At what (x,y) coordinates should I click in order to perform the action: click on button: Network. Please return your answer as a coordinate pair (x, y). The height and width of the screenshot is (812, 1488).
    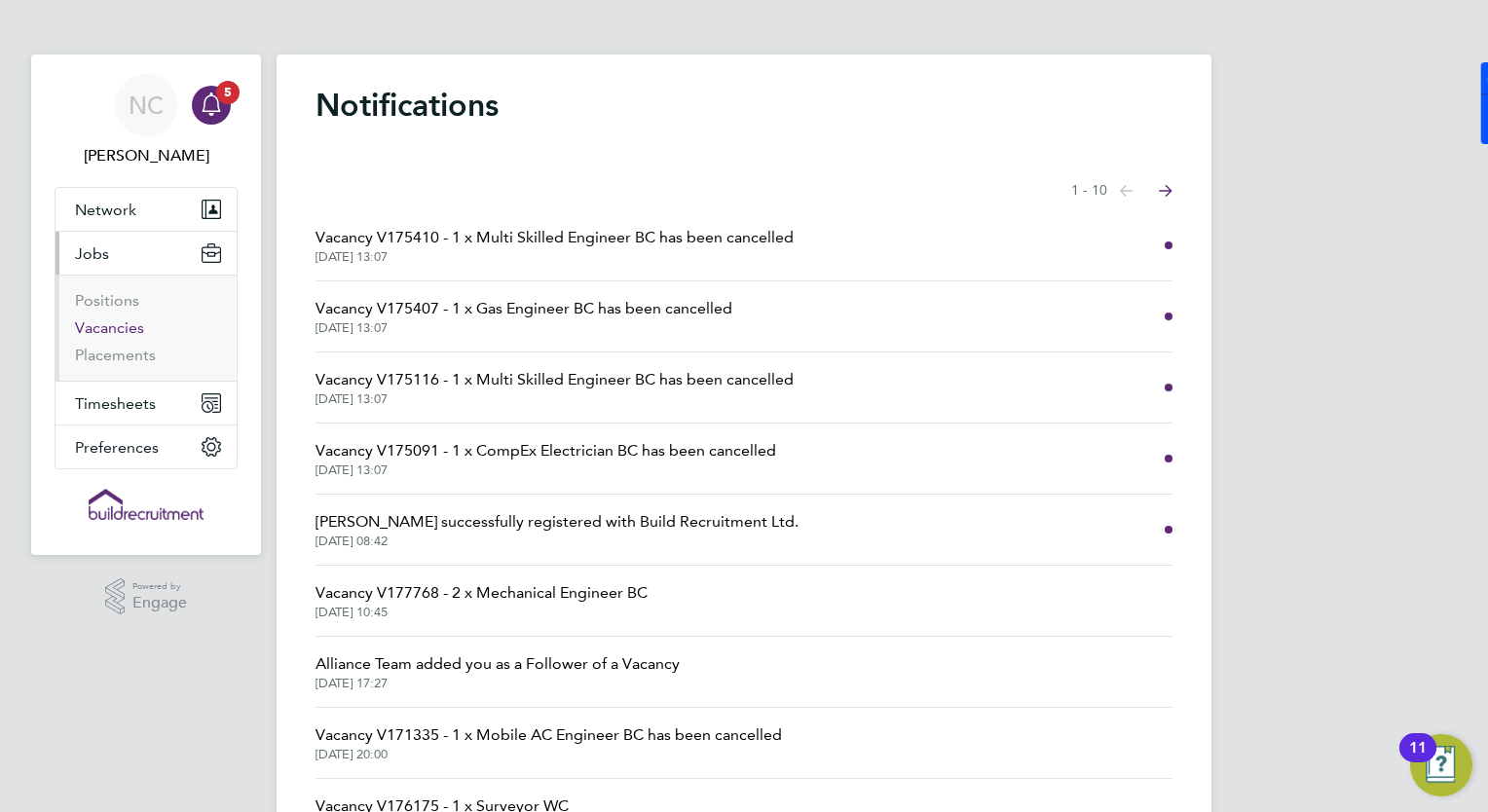
    Looking at the image, I should click on (146, 210).